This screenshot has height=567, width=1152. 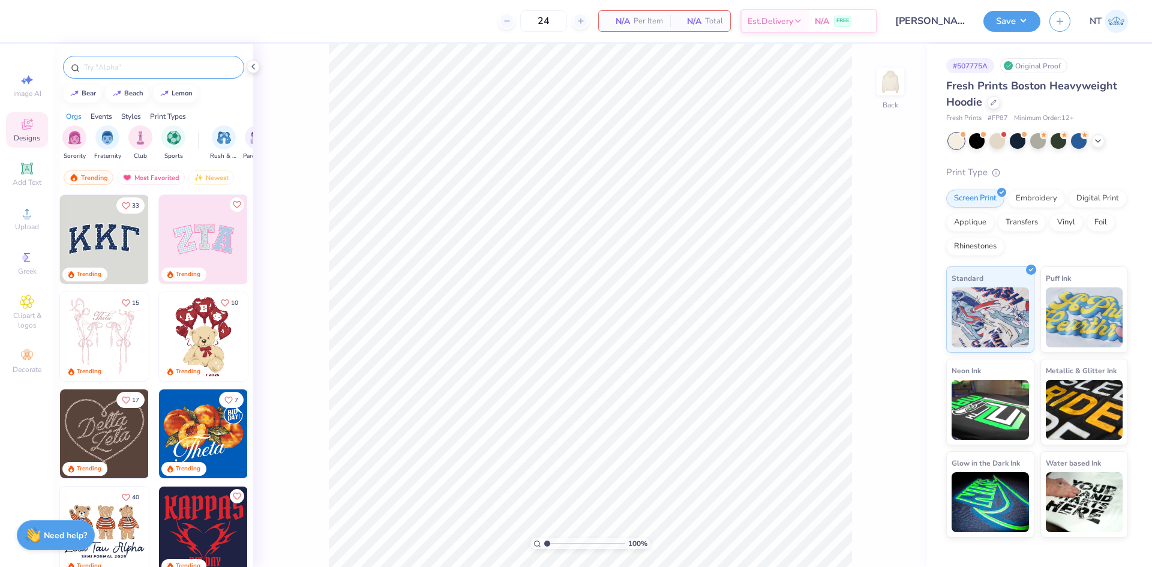 What do you see at coordinates (292, 239) in the screenshot?
I see `img: 5ee11766-d822-42f5-ad4e-763472bf8dcf` at bounding box center [292, 239].